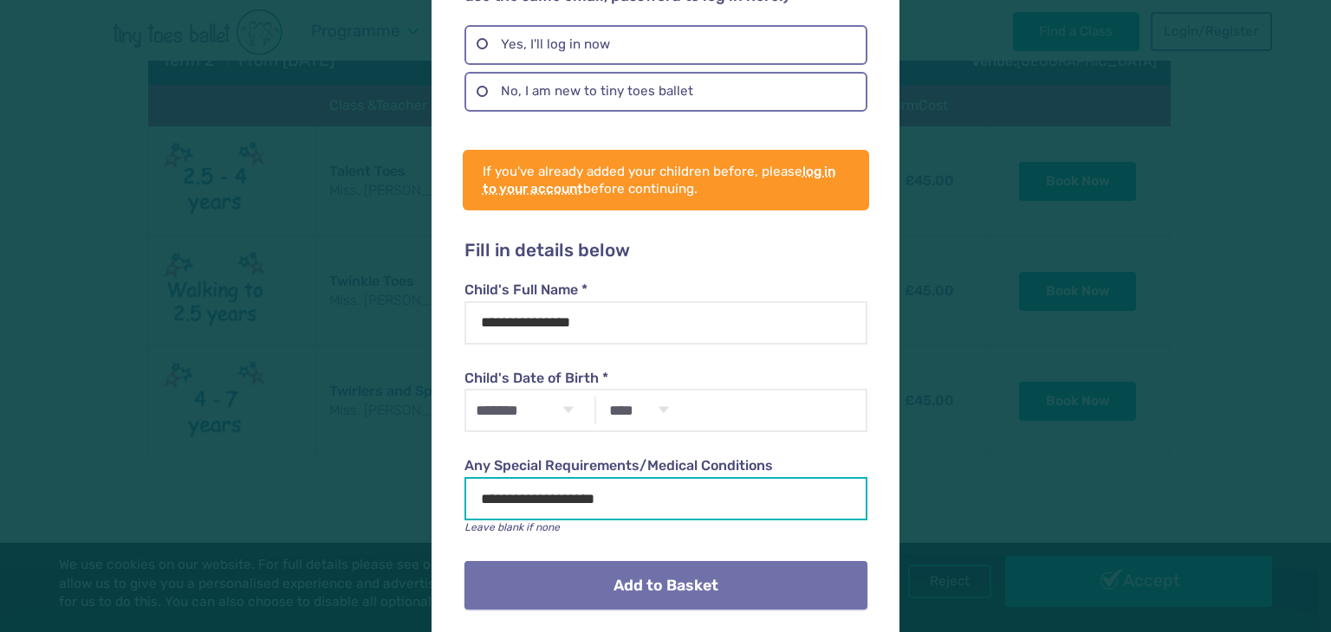  What do you see at coordinates (665, 180) in the screenshot?
I see `p: If you've already added your children before, please before continuing.` at bounding box center [665, 180].